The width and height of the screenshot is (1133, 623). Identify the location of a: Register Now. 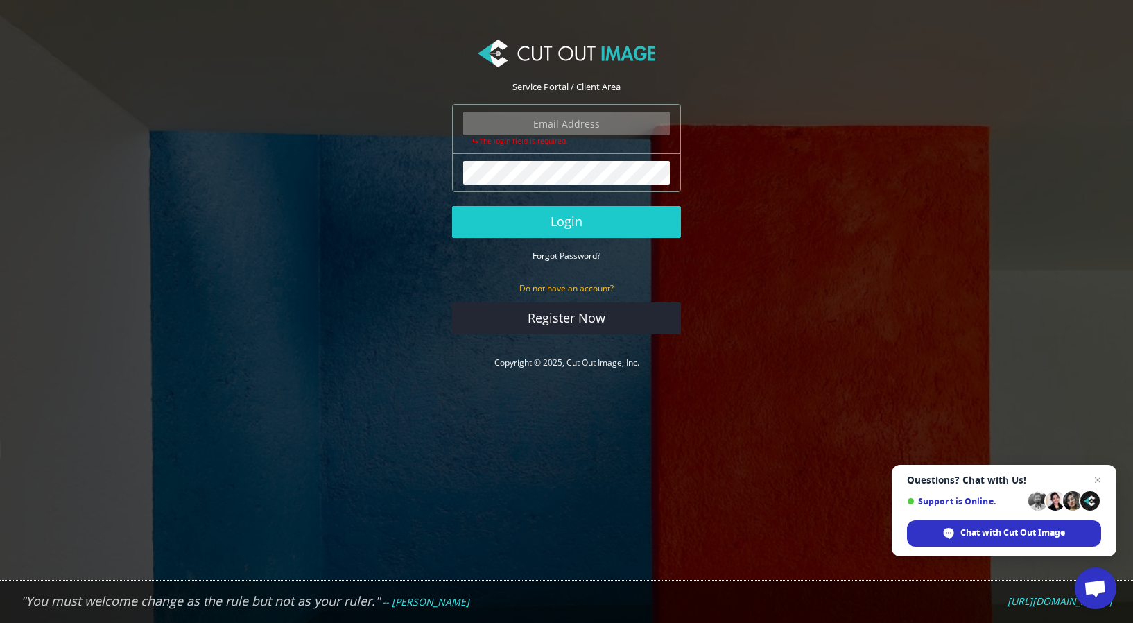
(567, 318).